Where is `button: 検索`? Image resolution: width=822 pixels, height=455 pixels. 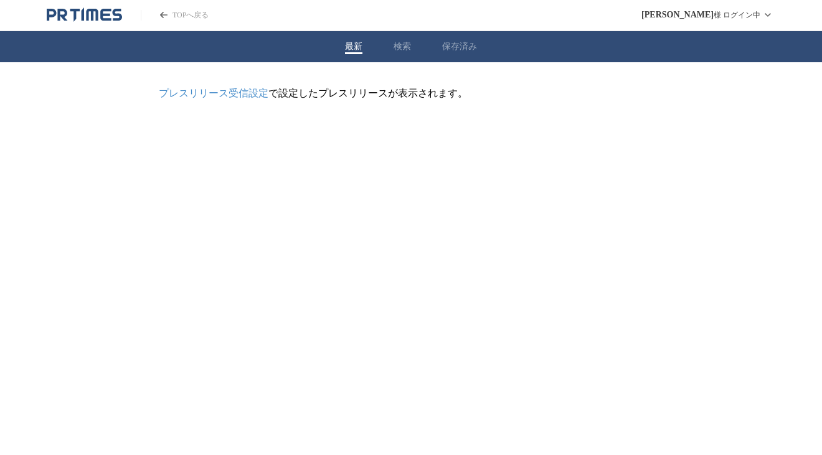
button: 検索 is located at coordinates (402, 47).